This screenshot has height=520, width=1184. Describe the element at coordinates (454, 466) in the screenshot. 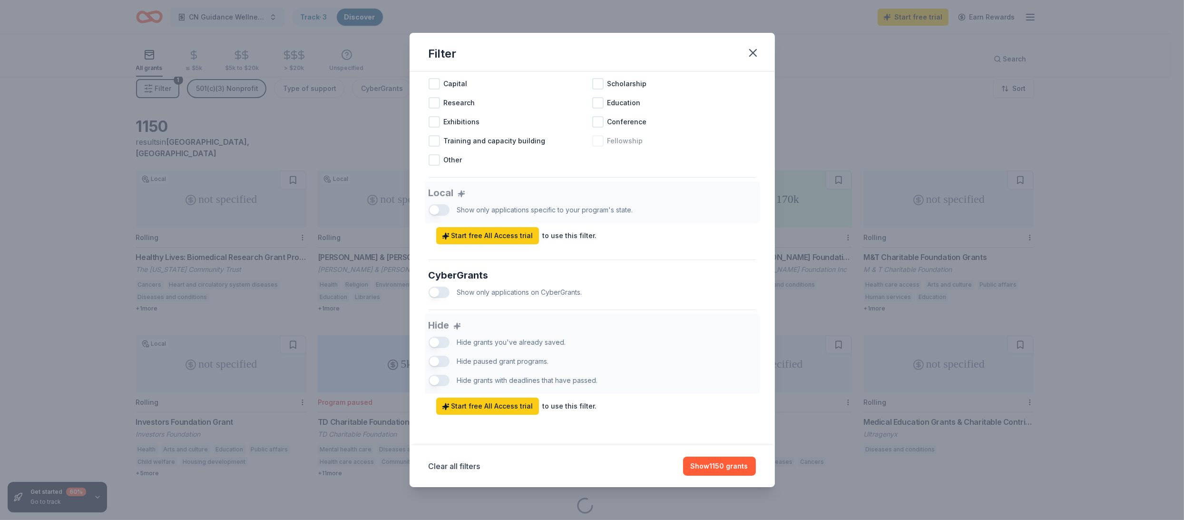

I see `button: Clear all filters` at that location.